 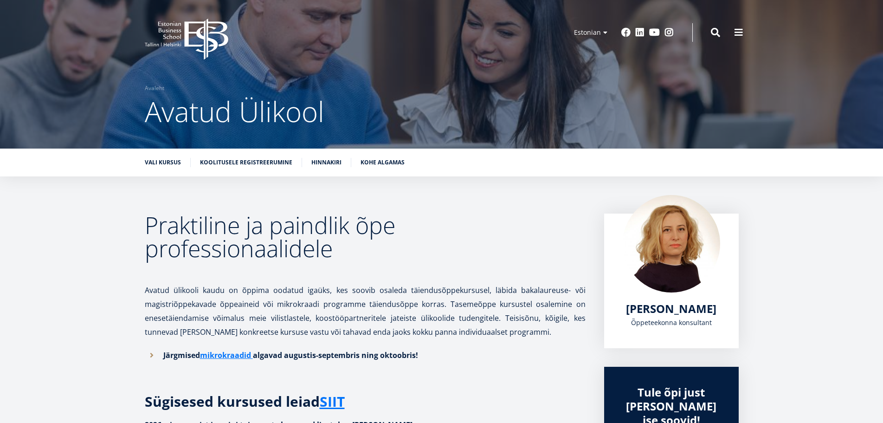 I want to click on strong: Sügisesed kursused leiad, so click(x=245, y=401).